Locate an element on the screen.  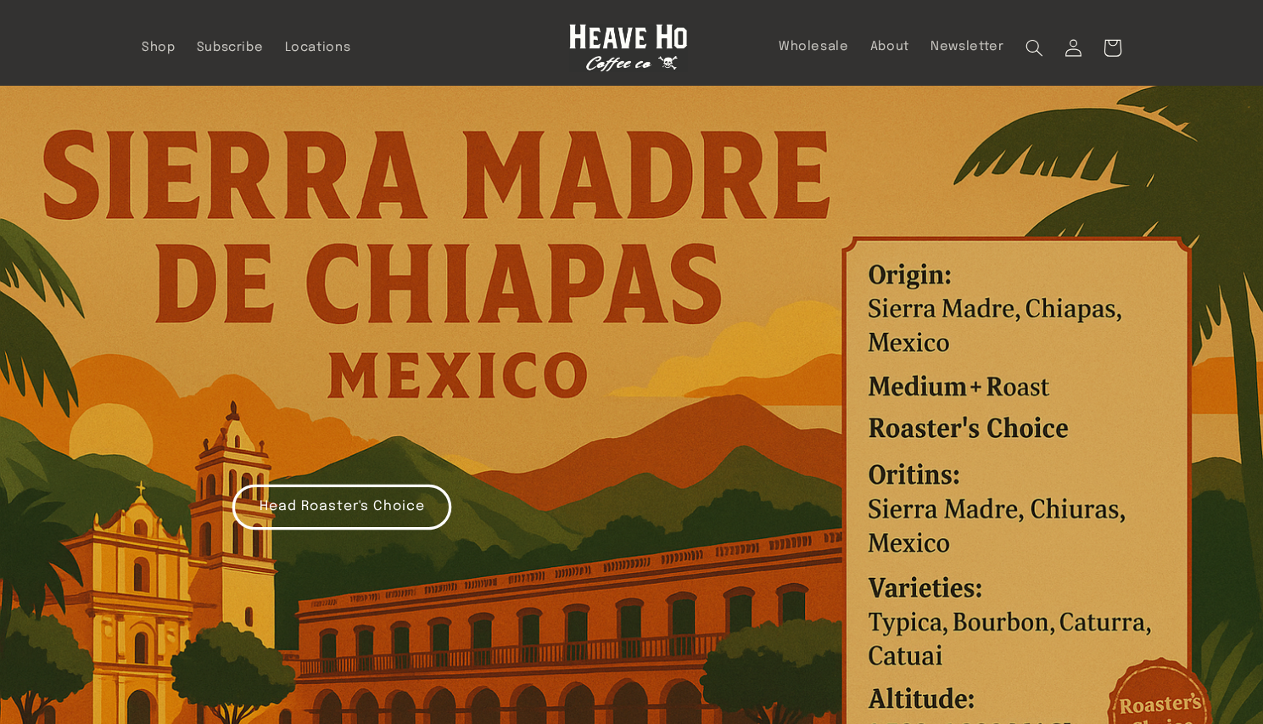
span: Shop is located at coordinates (159, 48).